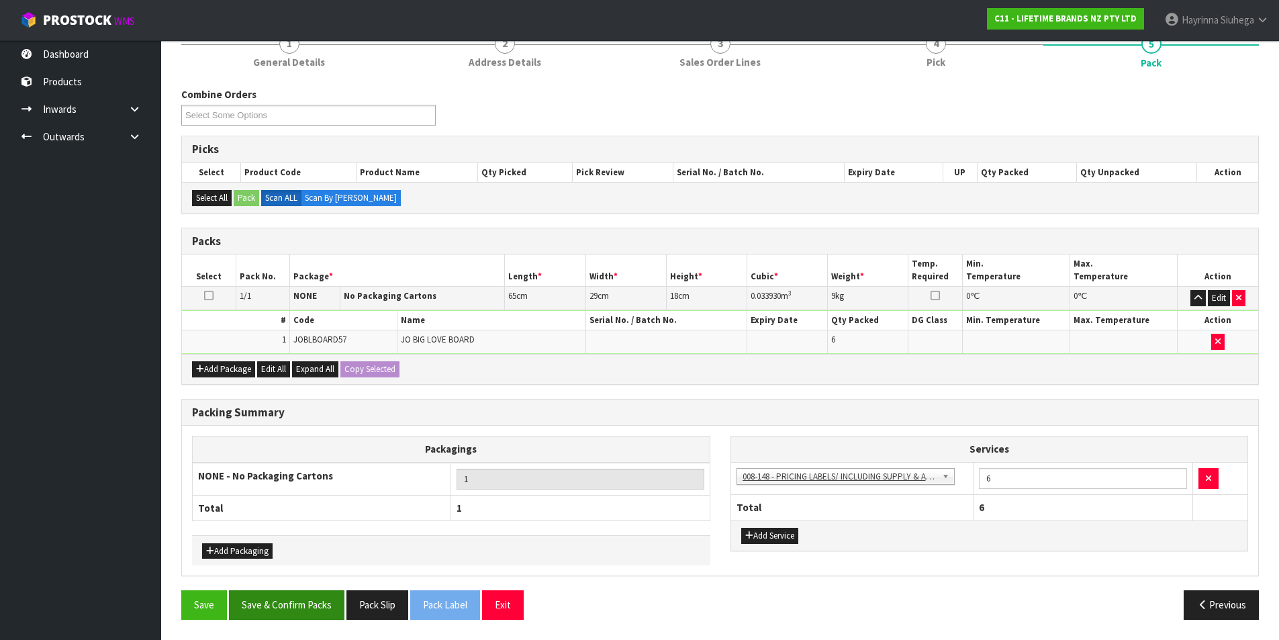  I want to click on th: Product Name, so click(417, 173).